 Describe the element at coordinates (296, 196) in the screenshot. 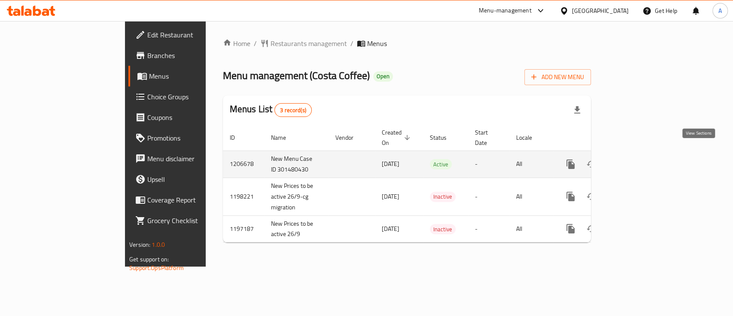

I see `td: New Prices to be active 26/9-cg migration` at that location.